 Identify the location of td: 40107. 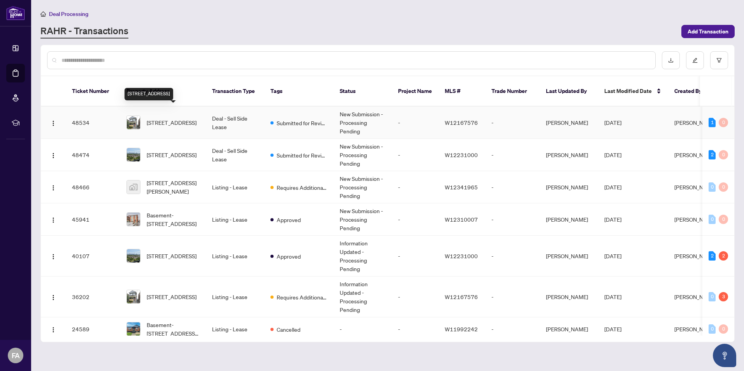
(93, 256).